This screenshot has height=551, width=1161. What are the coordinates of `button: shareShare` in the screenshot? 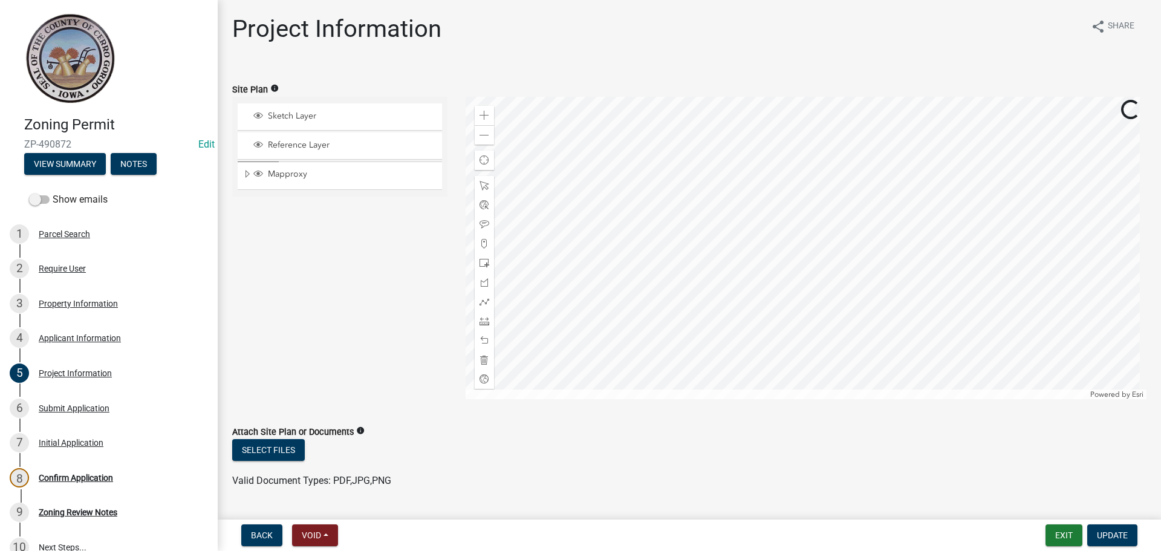 It's located at (1113, 26).